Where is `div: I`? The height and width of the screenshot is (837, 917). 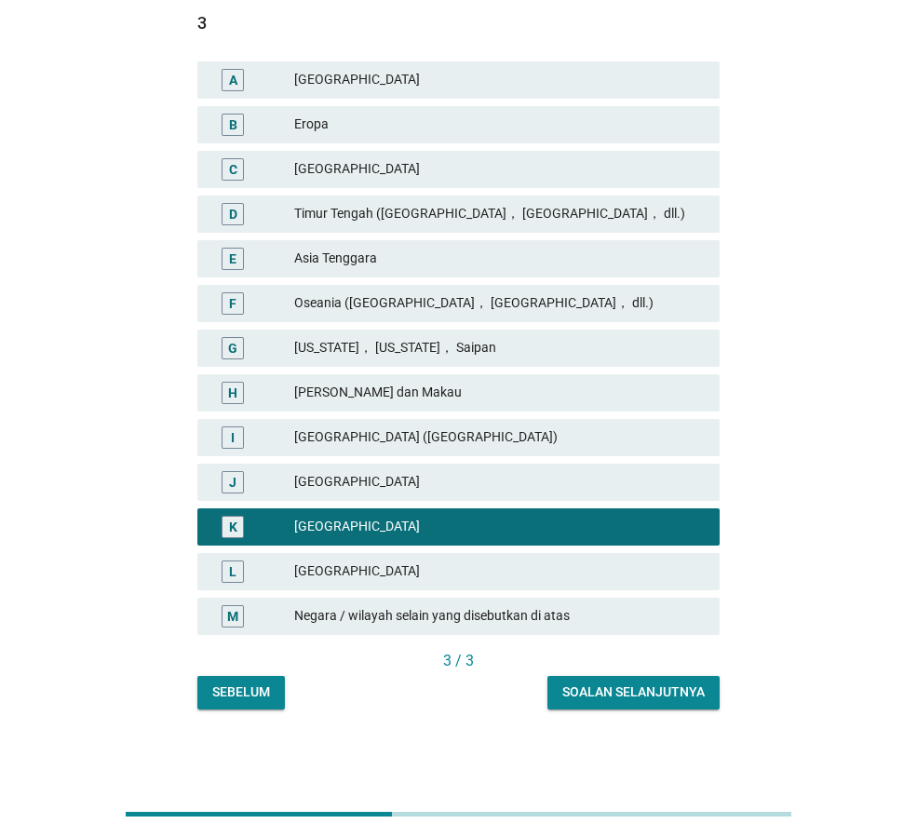
div: I is located at coordinates (233, 437).